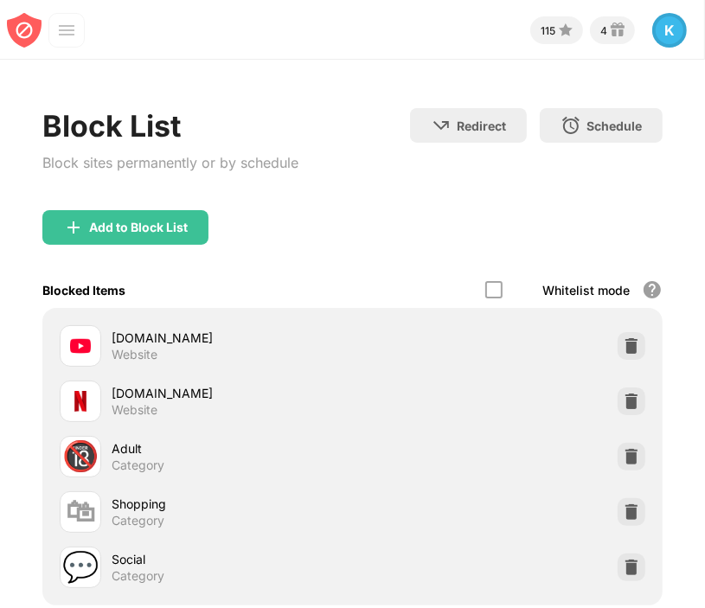  I want to click on div: Block List, so click(170, 125).